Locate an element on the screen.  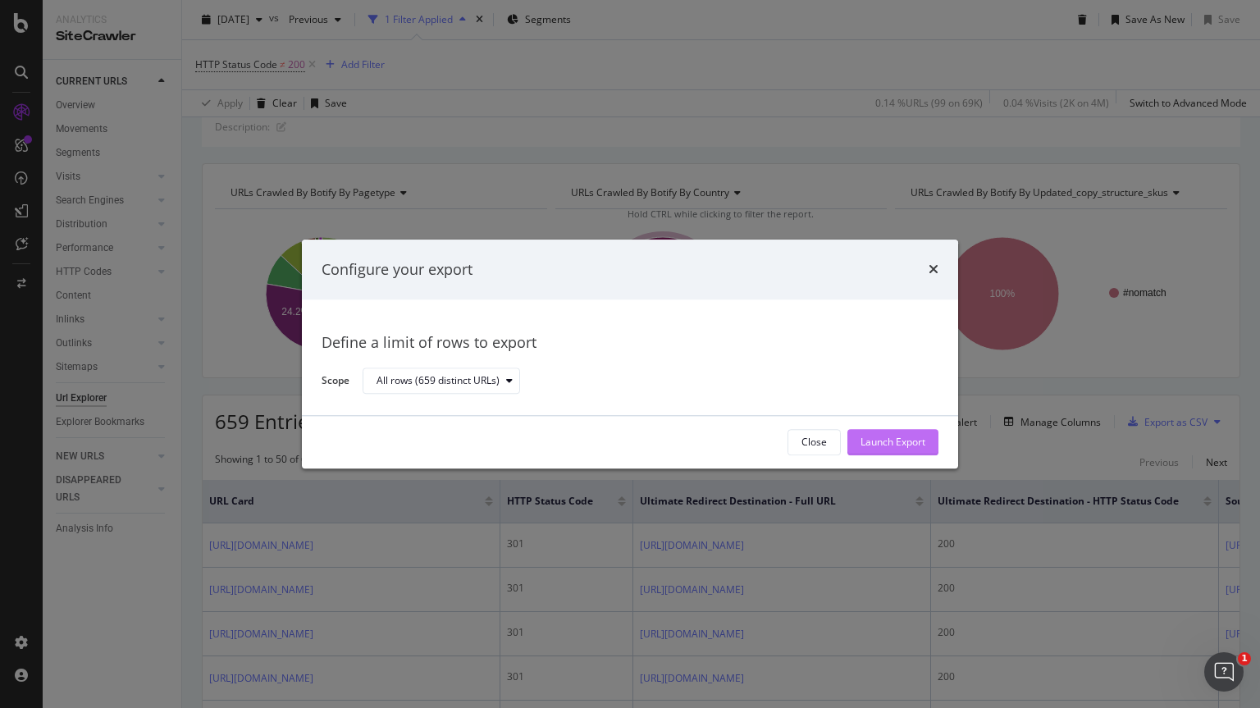
label: Scope is located at coordinates (335, 382).